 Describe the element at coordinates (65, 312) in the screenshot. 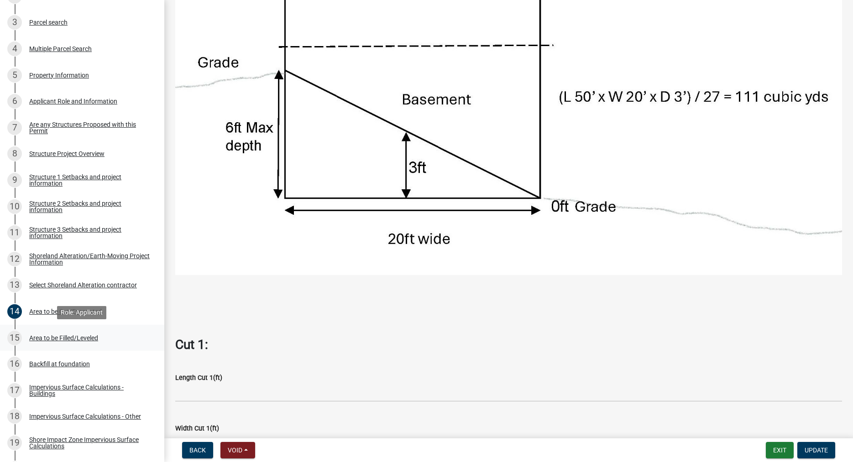

I see `div: Area to be Cut/Excavated` at that location.